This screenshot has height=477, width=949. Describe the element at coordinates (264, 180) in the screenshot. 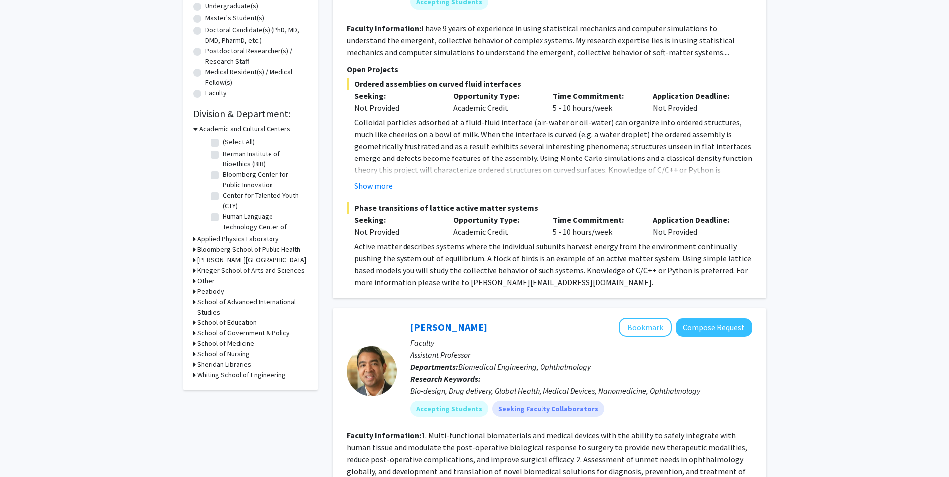

I see `label: Bloomberg Center for Public Innovation` at that location.